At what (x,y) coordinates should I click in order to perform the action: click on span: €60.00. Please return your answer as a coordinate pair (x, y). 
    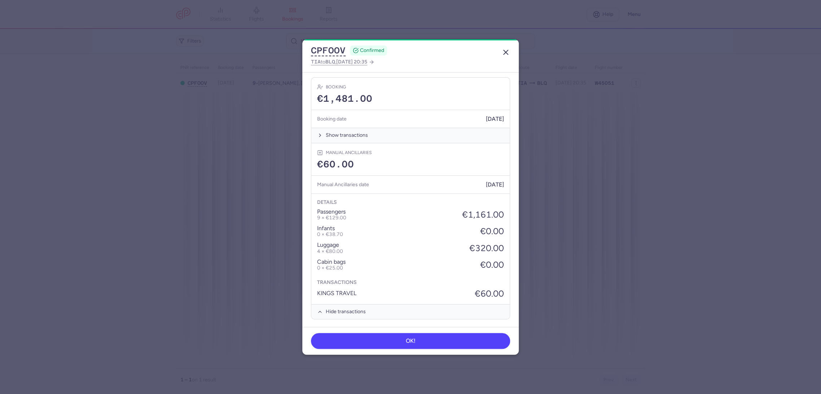
    Looking at the image, I should click on (335, 164).